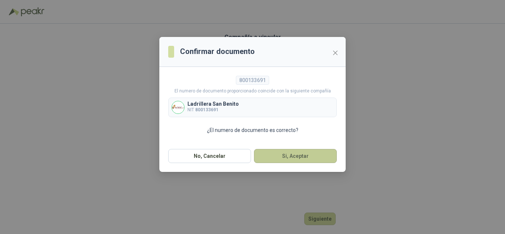 This screenshot has width=505, height=234. I want to click on button: Close, so click(335, 53).